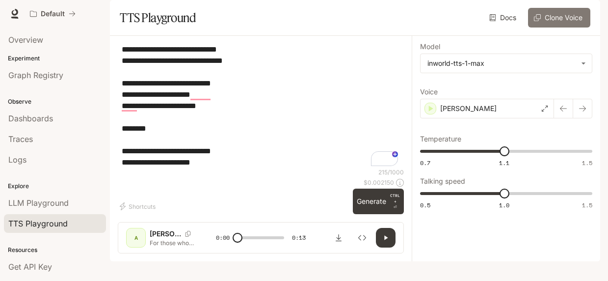  I want to click on span: 0.5, so click(425, 205).